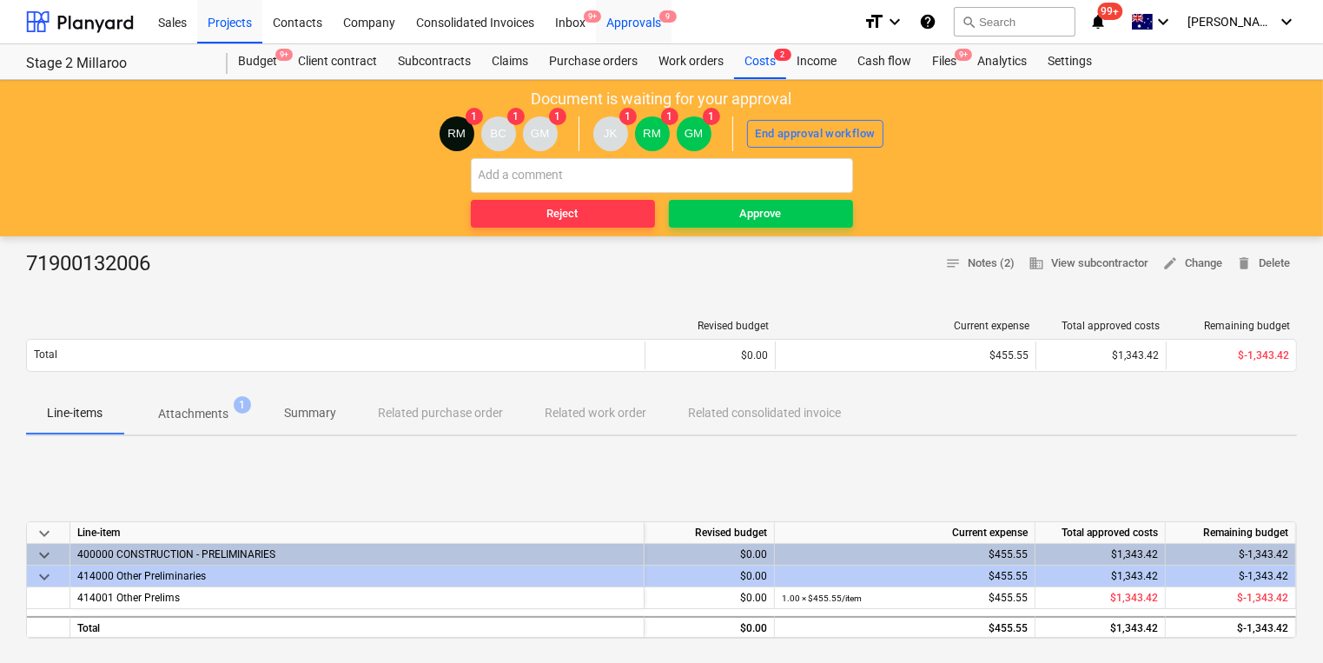 Image resolution: width=1323 pixels, height=663 pixels. What do you see at coordinates (434, 62) in the screenshot?
I see `div: Subcontracts` at bounding box center [434, 62].